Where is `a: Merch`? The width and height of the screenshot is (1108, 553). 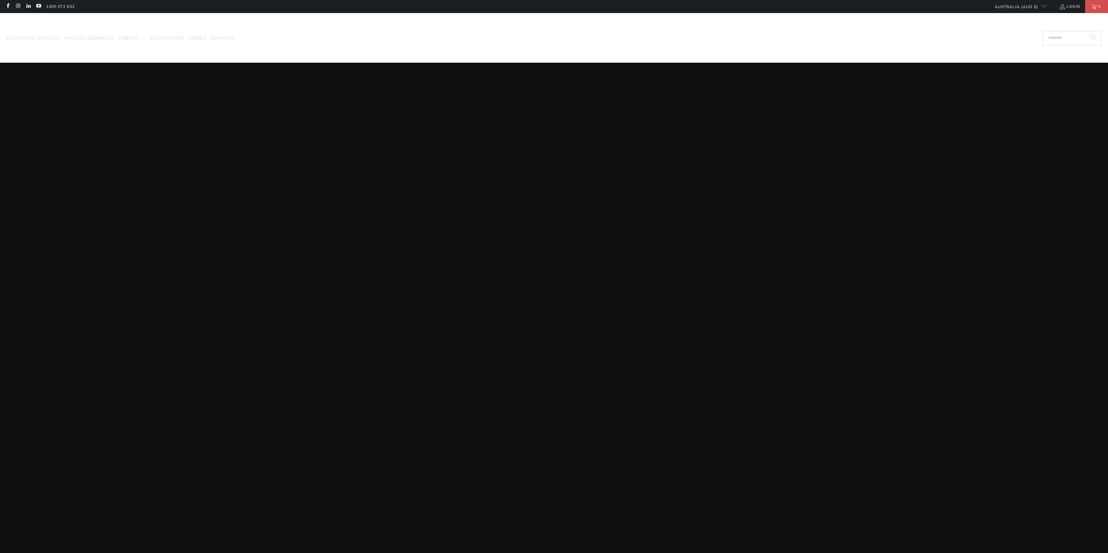 a: Merch is located at coordinates (198, 39).